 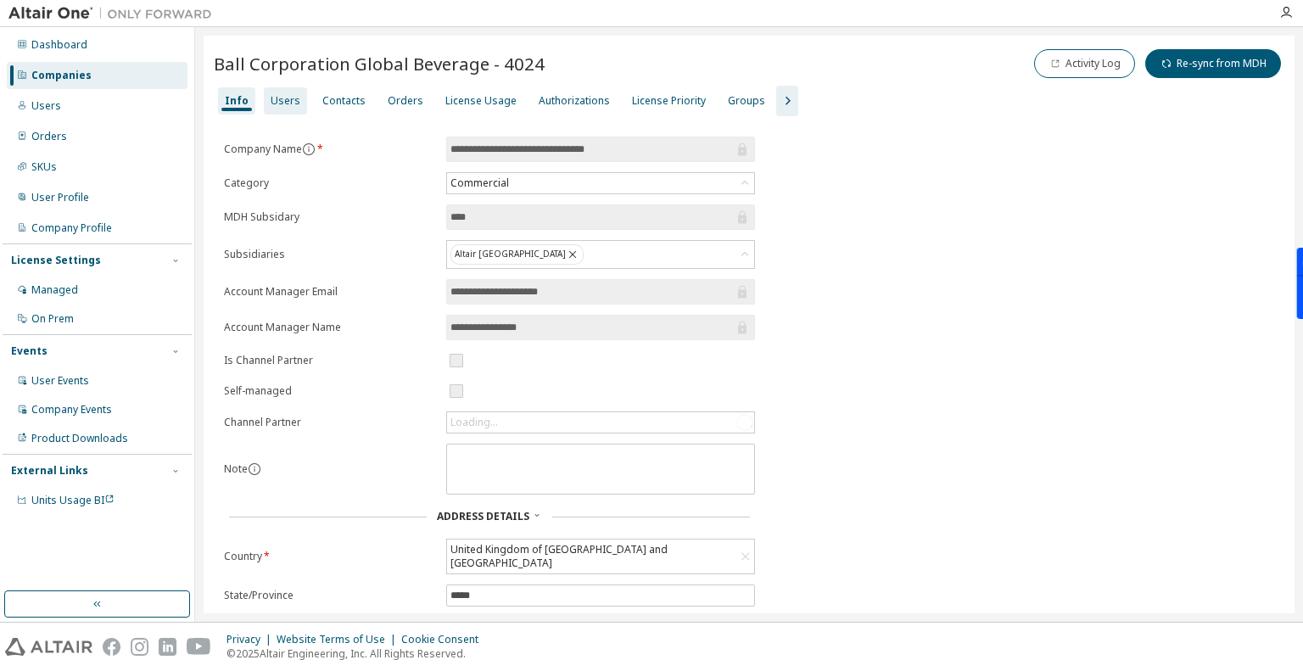 What do you see at coordinates (483, 516) in the screenshot?
I see `span: Address Details` at bounding box center [483, 516].